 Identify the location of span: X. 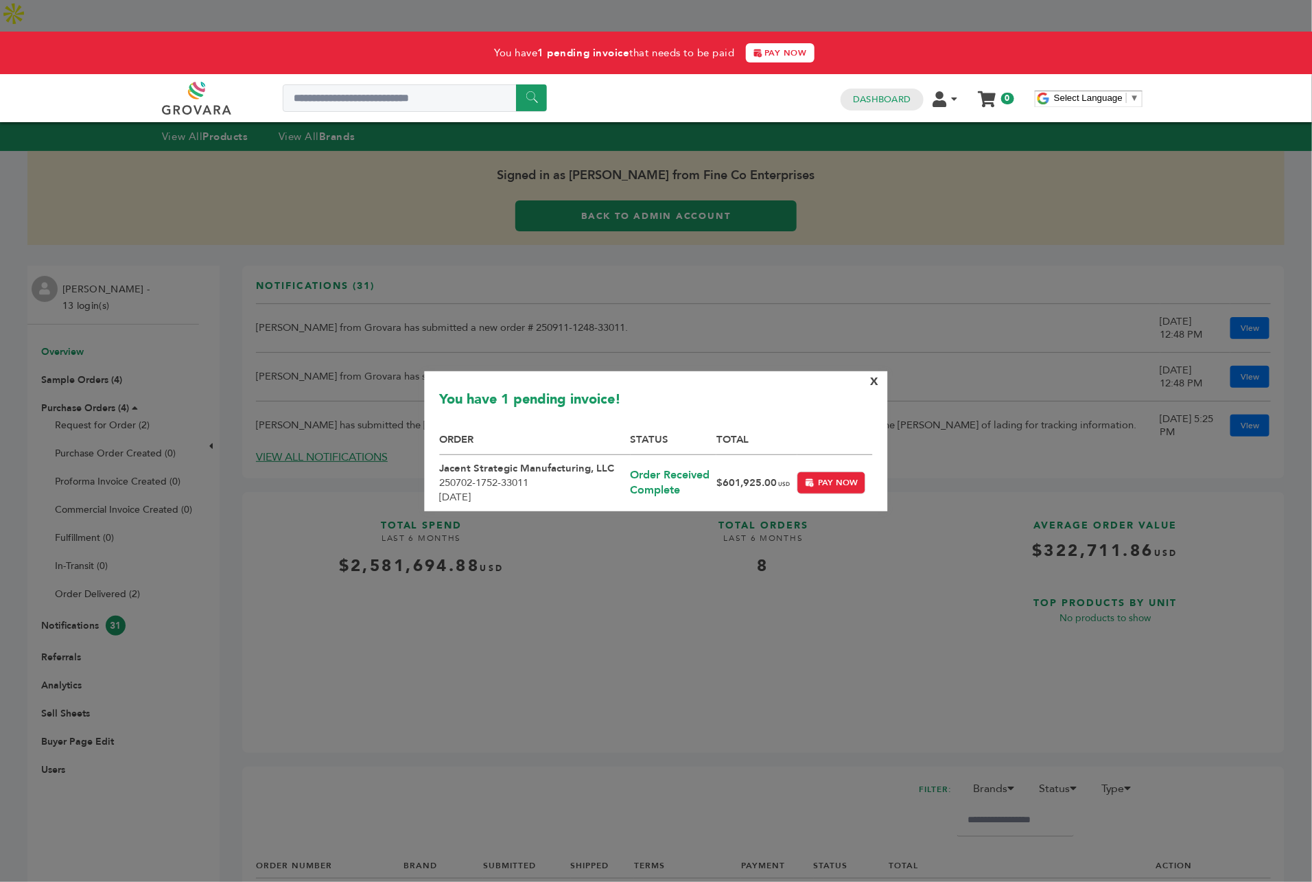
(874, 382).